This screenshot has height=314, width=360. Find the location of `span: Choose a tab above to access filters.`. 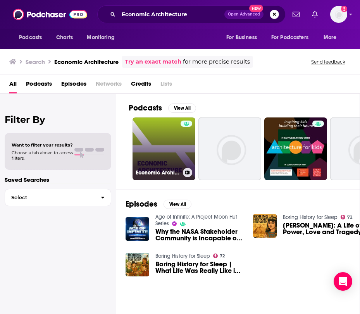

span: Choose a tab above to access filters. is located at coordinates (42, 155).